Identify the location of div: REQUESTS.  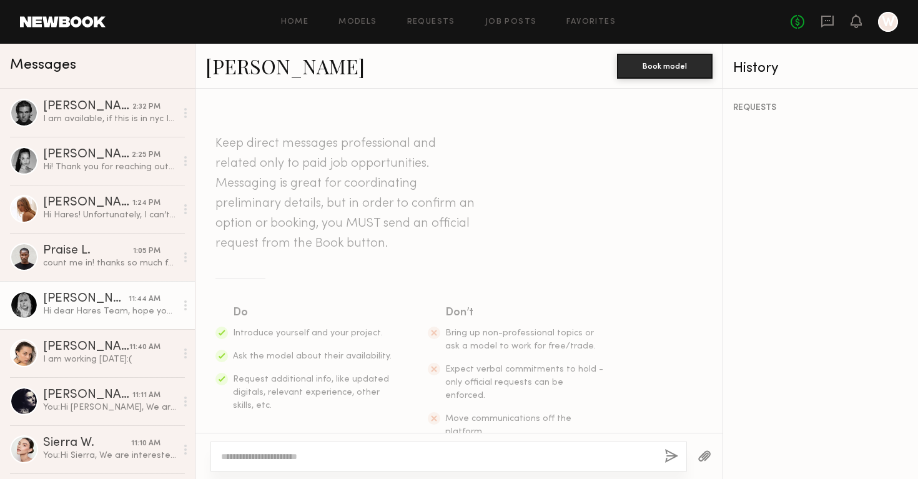
(820, 108).